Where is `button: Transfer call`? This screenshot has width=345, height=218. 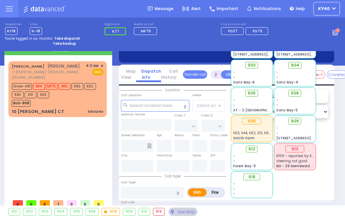
button: Transfer call is located at coordinates (195, 74).